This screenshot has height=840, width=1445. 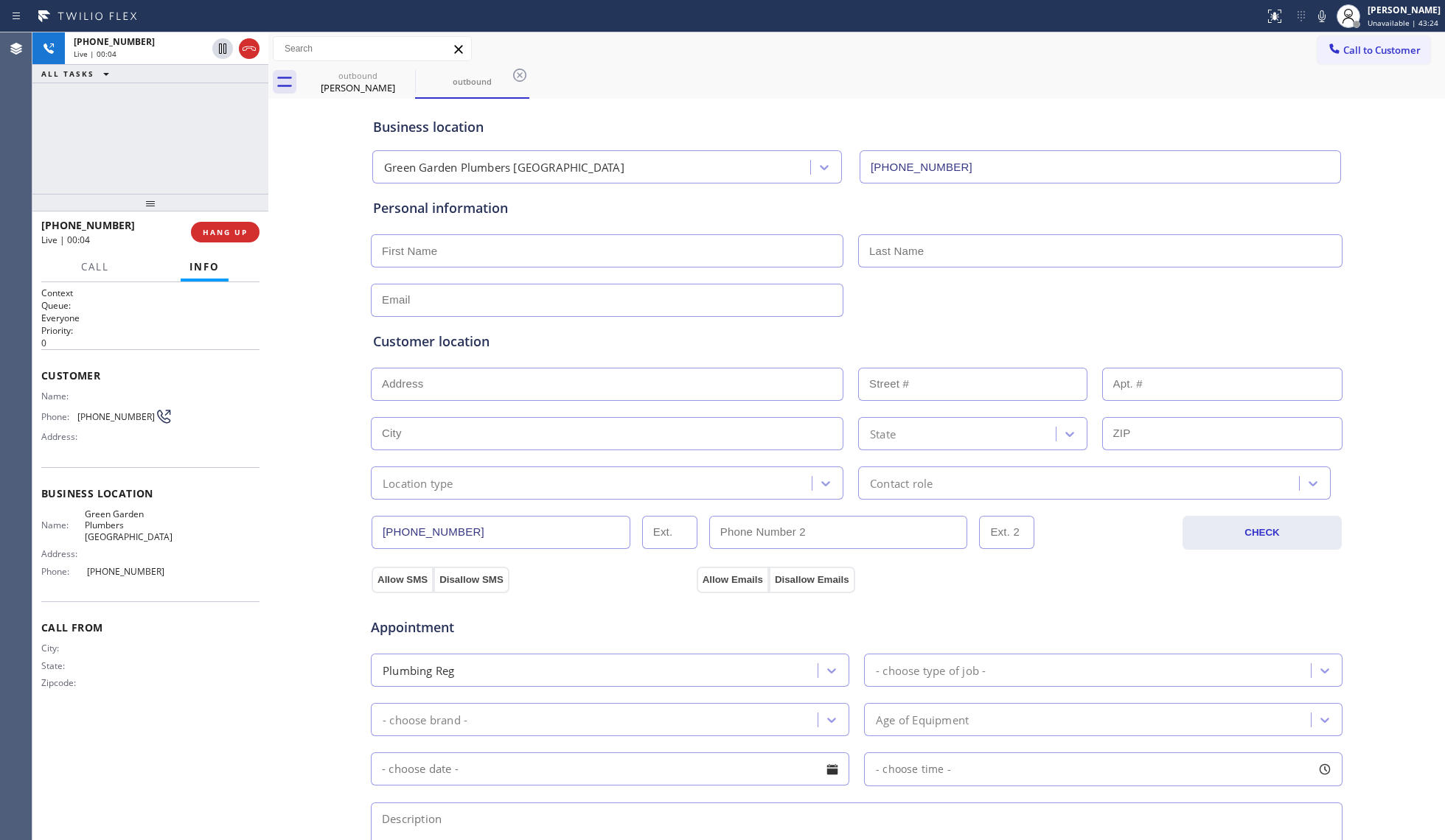 I want to click on span: Call, so click(x=95, y=267).